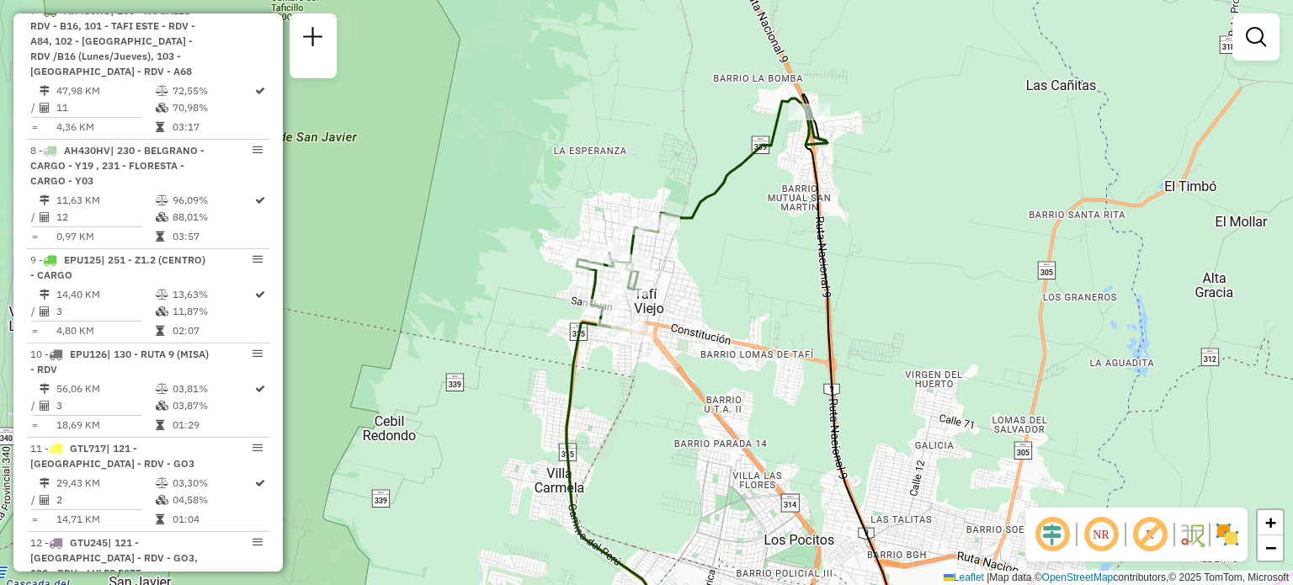  I want to click on td: 2, so click(105, 500).